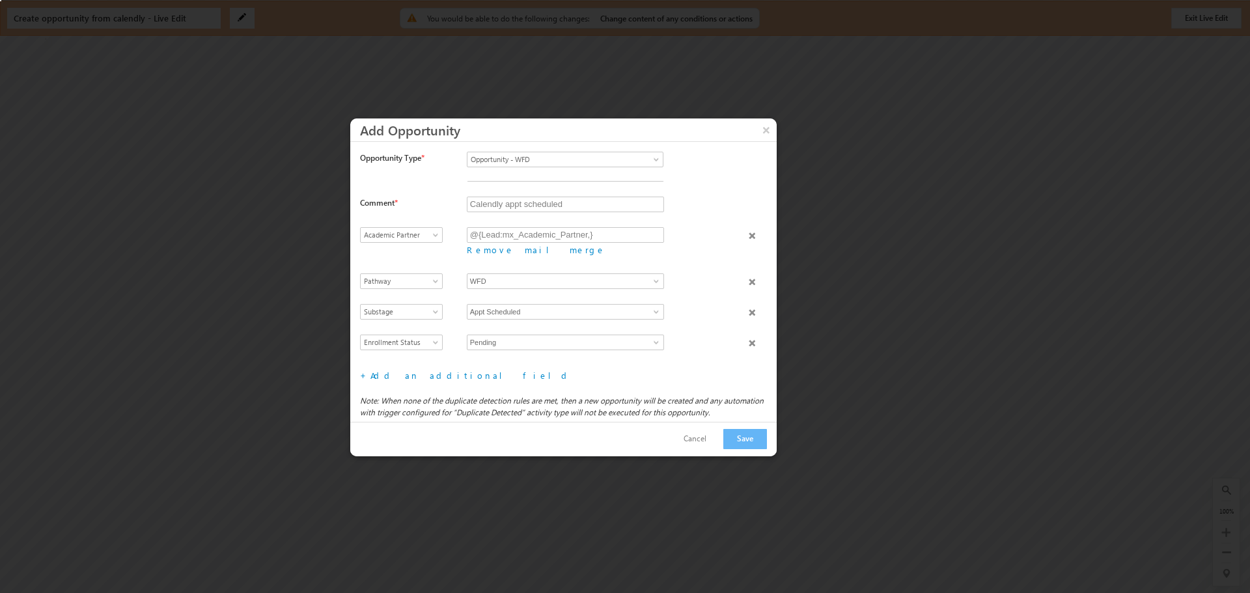 The height and width of the screenshot is (593, 1250). What do you see at coordinates (554, 160) in the screenshot?
I see `span: Opportunity - WFD` at bounding box center [554, 160].